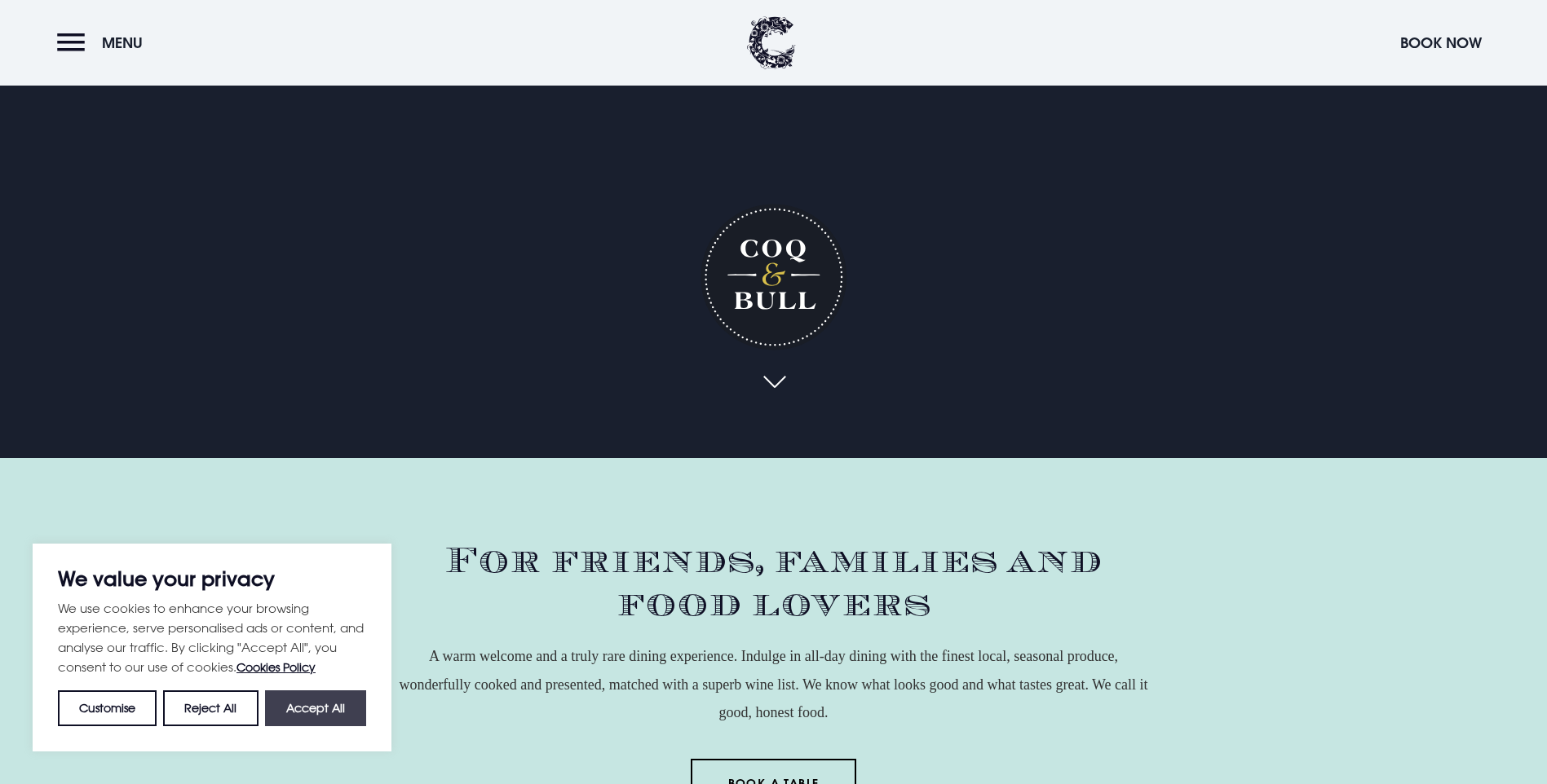 This screenshot has width=1547, height=784. What do you see at coordinates (212, 648) in the screenshot?
I see `div: We value your privacy` at bounding box center [212, 648].